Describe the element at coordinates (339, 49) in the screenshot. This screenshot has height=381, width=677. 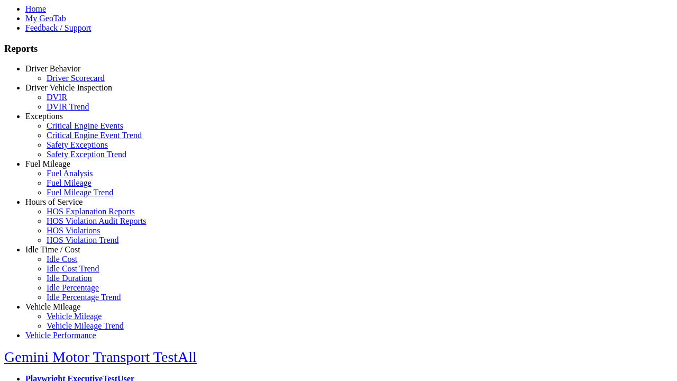
I see `h3: Reports` at that location.